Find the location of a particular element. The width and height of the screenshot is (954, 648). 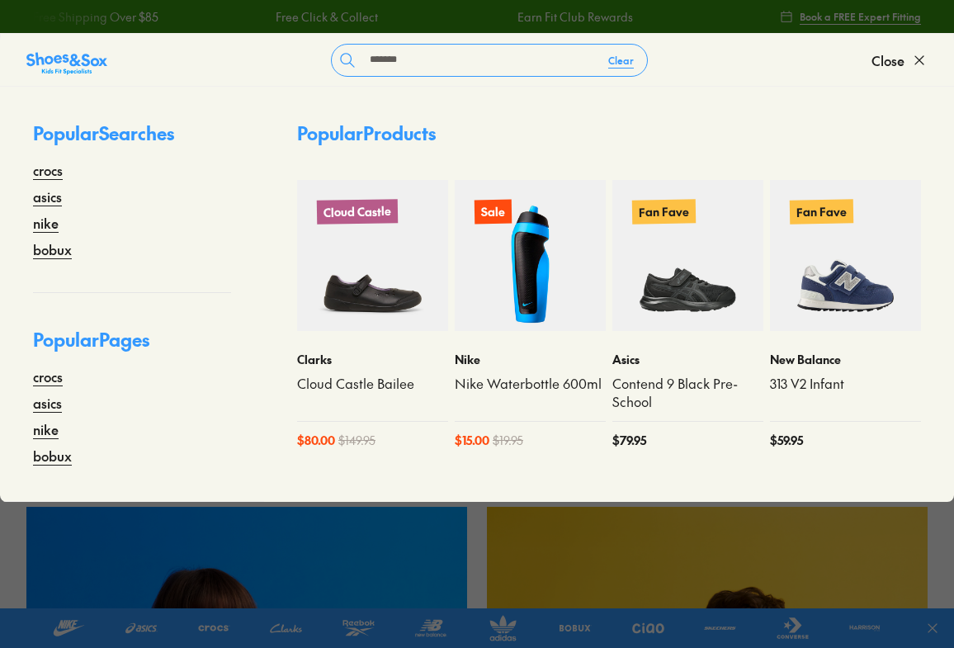

span: $ 79.95 is located at coordinates (629, 440).